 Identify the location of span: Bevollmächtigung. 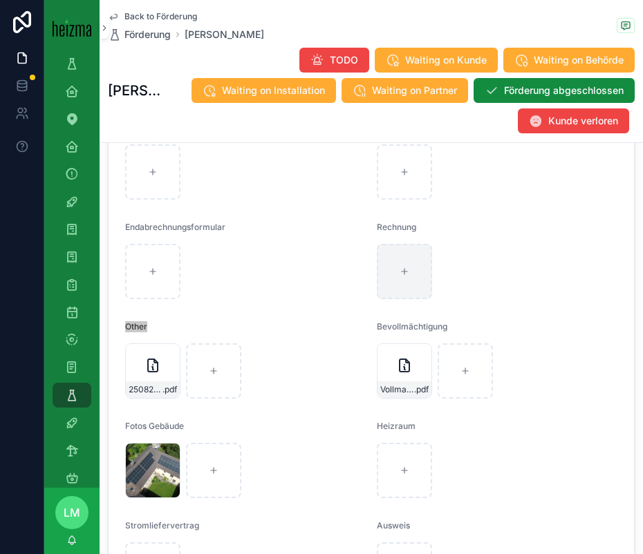
(412, 326).